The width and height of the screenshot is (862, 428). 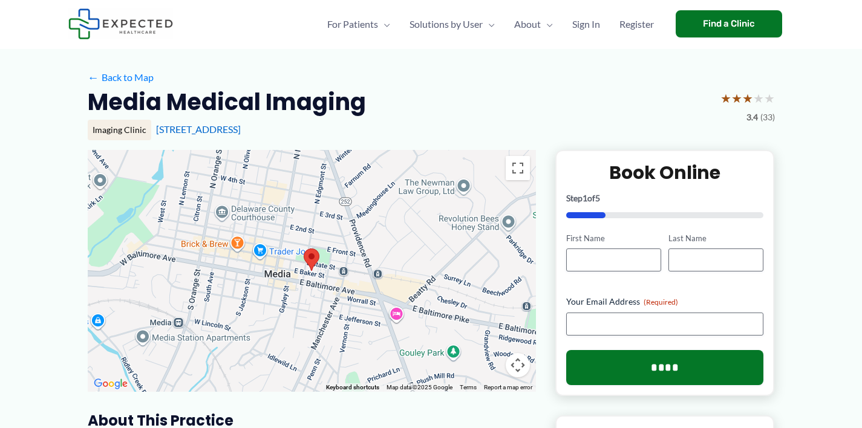 I want to click on span: 5, so click(x=598, y=198).